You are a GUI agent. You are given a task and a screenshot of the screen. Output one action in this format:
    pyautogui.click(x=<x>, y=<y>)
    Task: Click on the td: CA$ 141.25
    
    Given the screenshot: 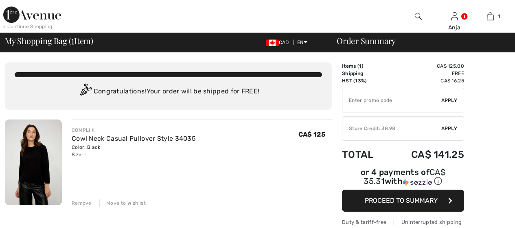 What is the action you would take?
    pyautogui.click(x=426, y=154)
    